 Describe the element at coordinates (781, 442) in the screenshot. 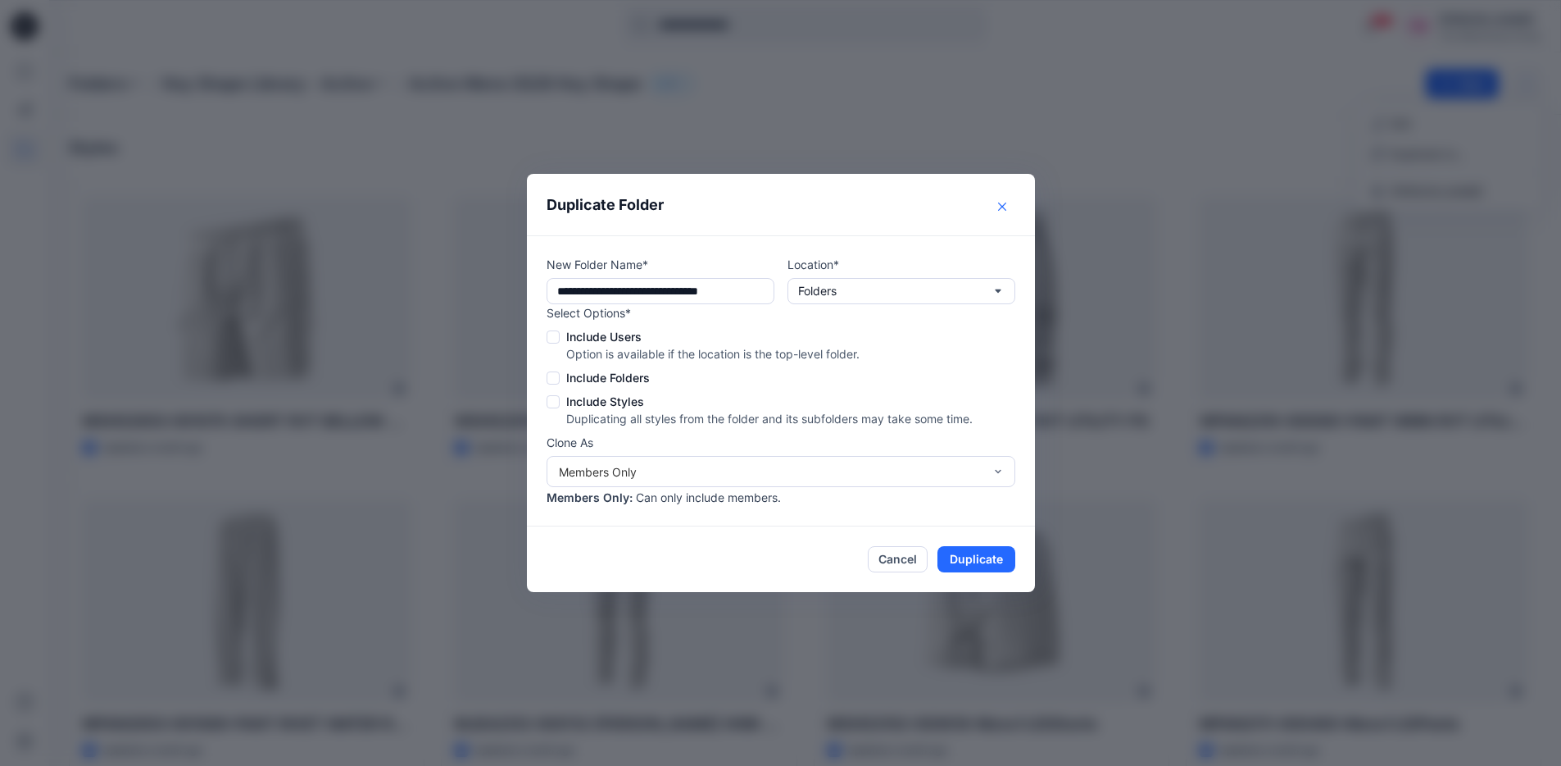

I see `p: Clone As` at that location.